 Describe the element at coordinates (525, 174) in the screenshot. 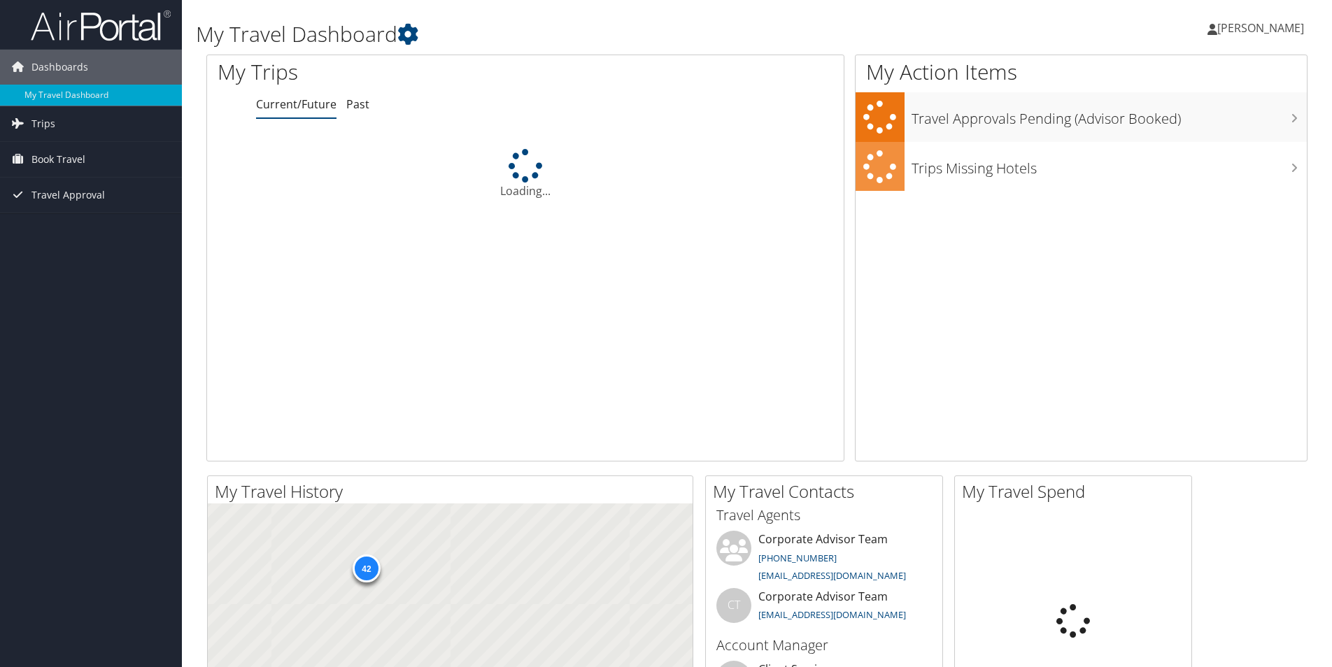

I see `div: Loading...` at that location.